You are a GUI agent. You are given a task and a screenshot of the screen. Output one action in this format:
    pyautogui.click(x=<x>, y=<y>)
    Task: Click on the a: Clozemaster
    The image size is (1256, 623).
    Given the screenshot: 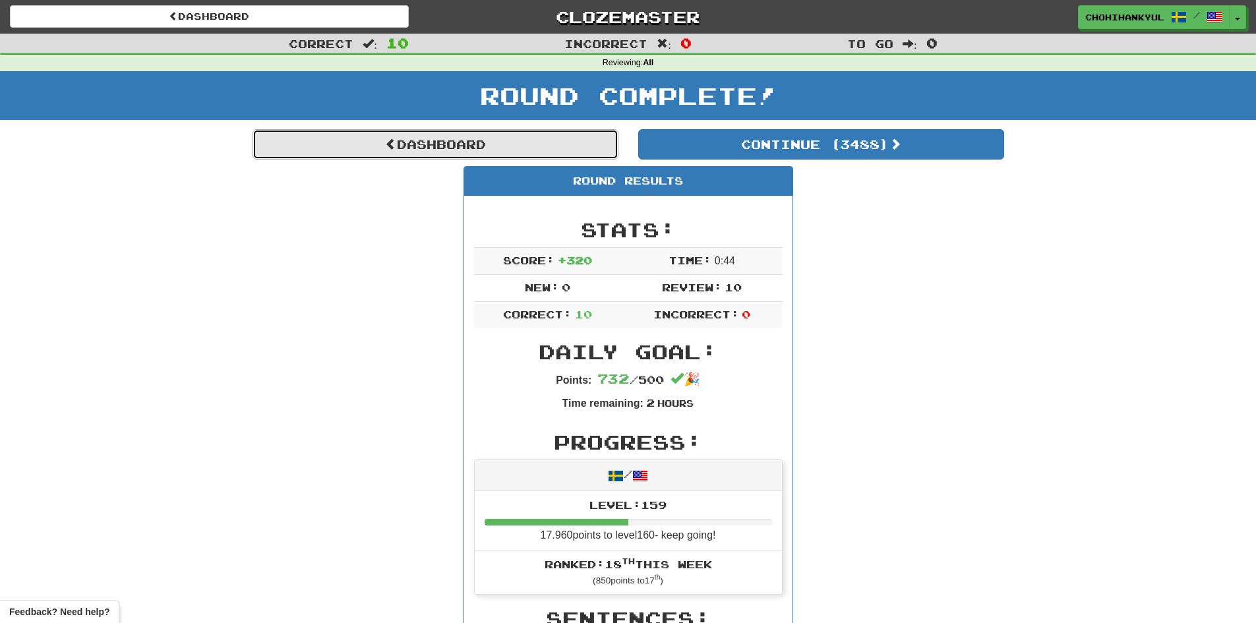 What is the action you would take?
    pyautogui.click(x=628, y=16)
    